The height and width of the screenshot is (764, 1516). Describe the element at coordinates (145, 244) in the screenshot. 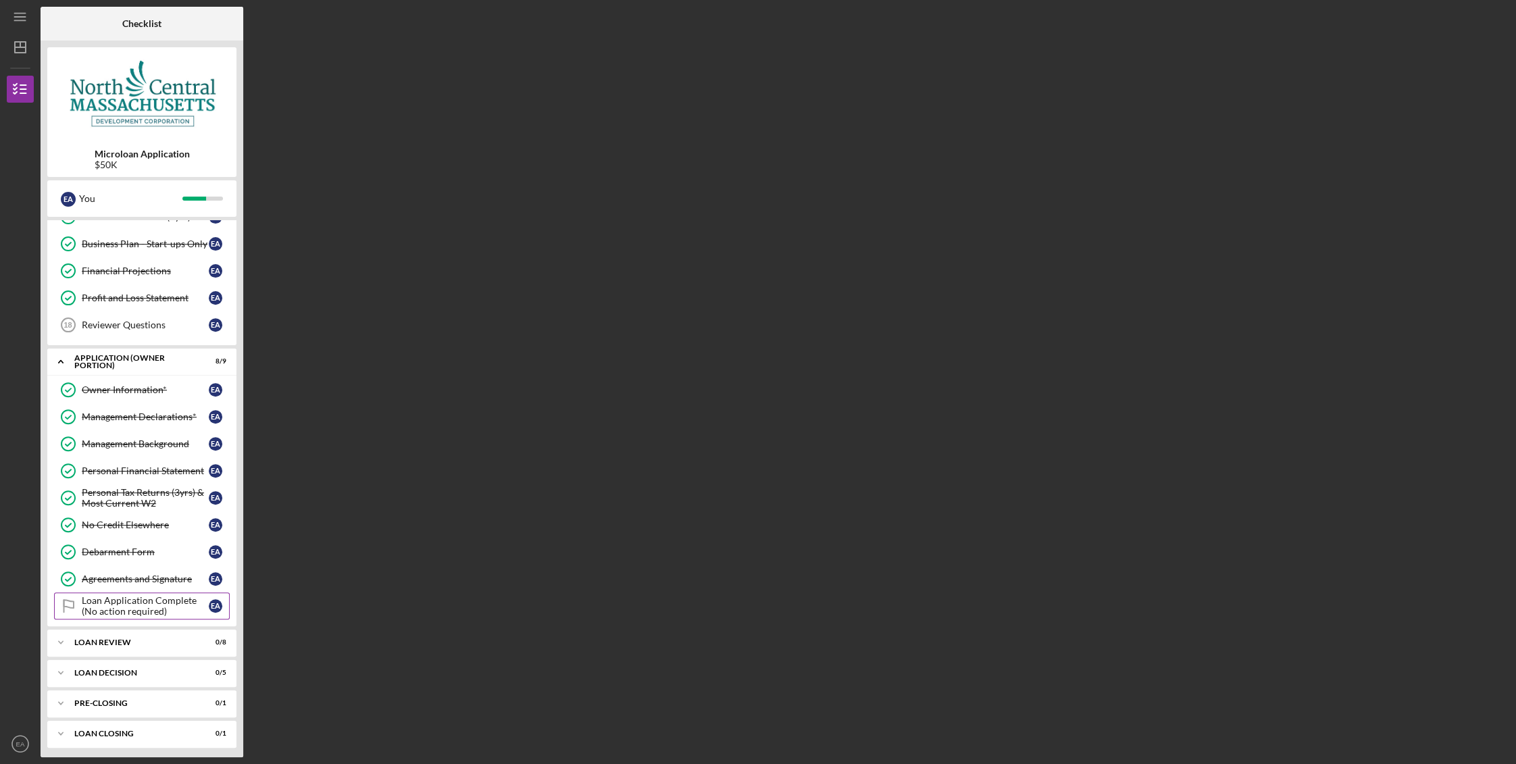

I see `div: Business Plan - Start-ups Only` at that location.